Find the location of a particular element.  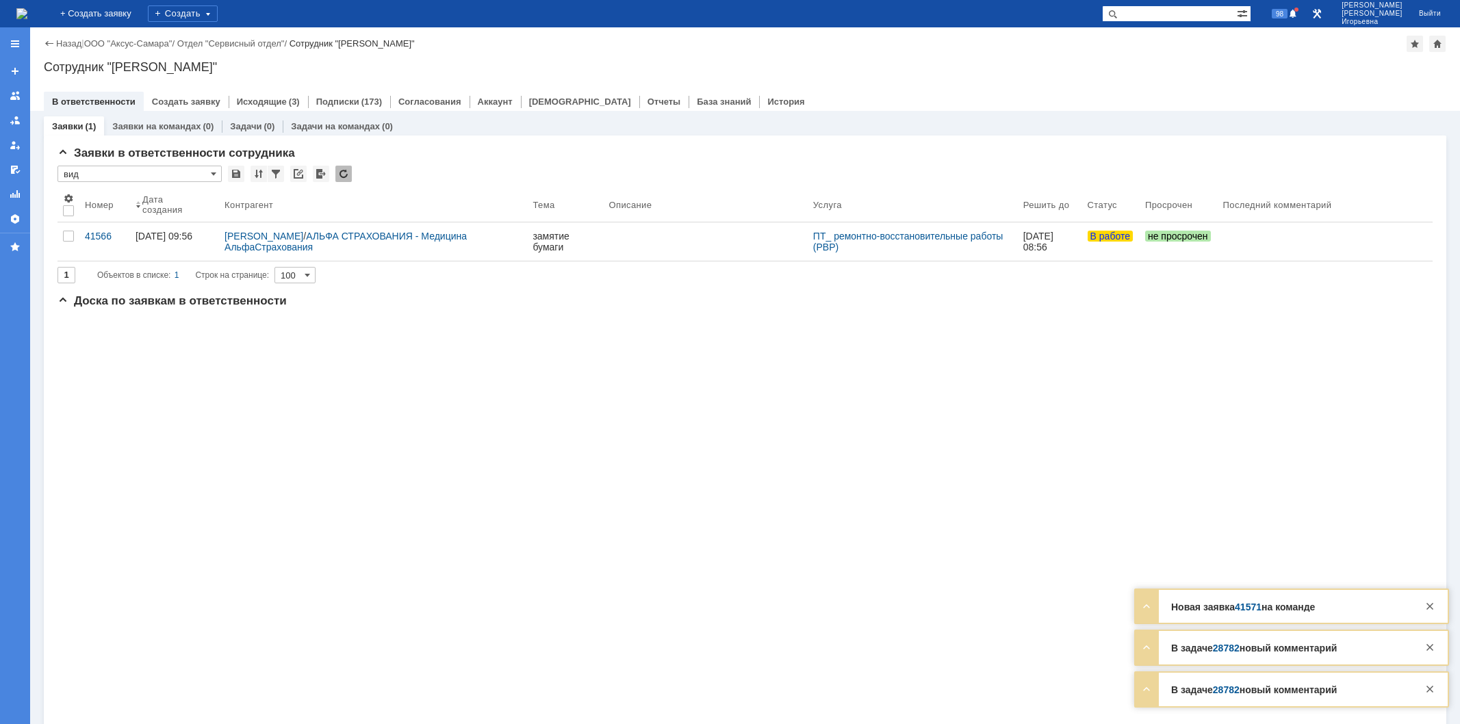

span: Игорьевна is located at coordinates (1371, 22).